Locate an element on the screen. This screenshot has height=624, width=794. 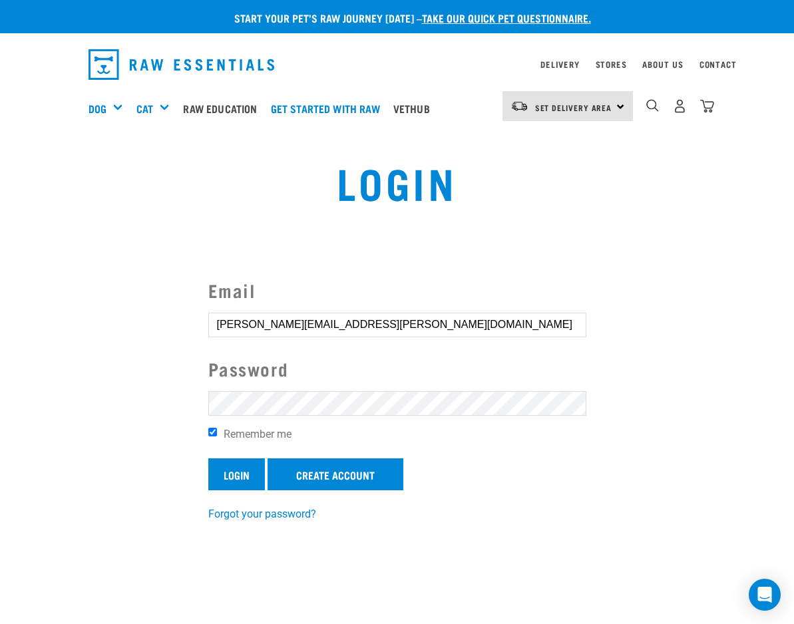
label: Remember me is located at coordinates (397, 435).